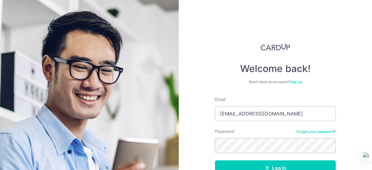 The height and width of the screenshot is (170, 372). Describe the element at coordinates (224, 131) in the screenshot. I see `label: Password` at that location.